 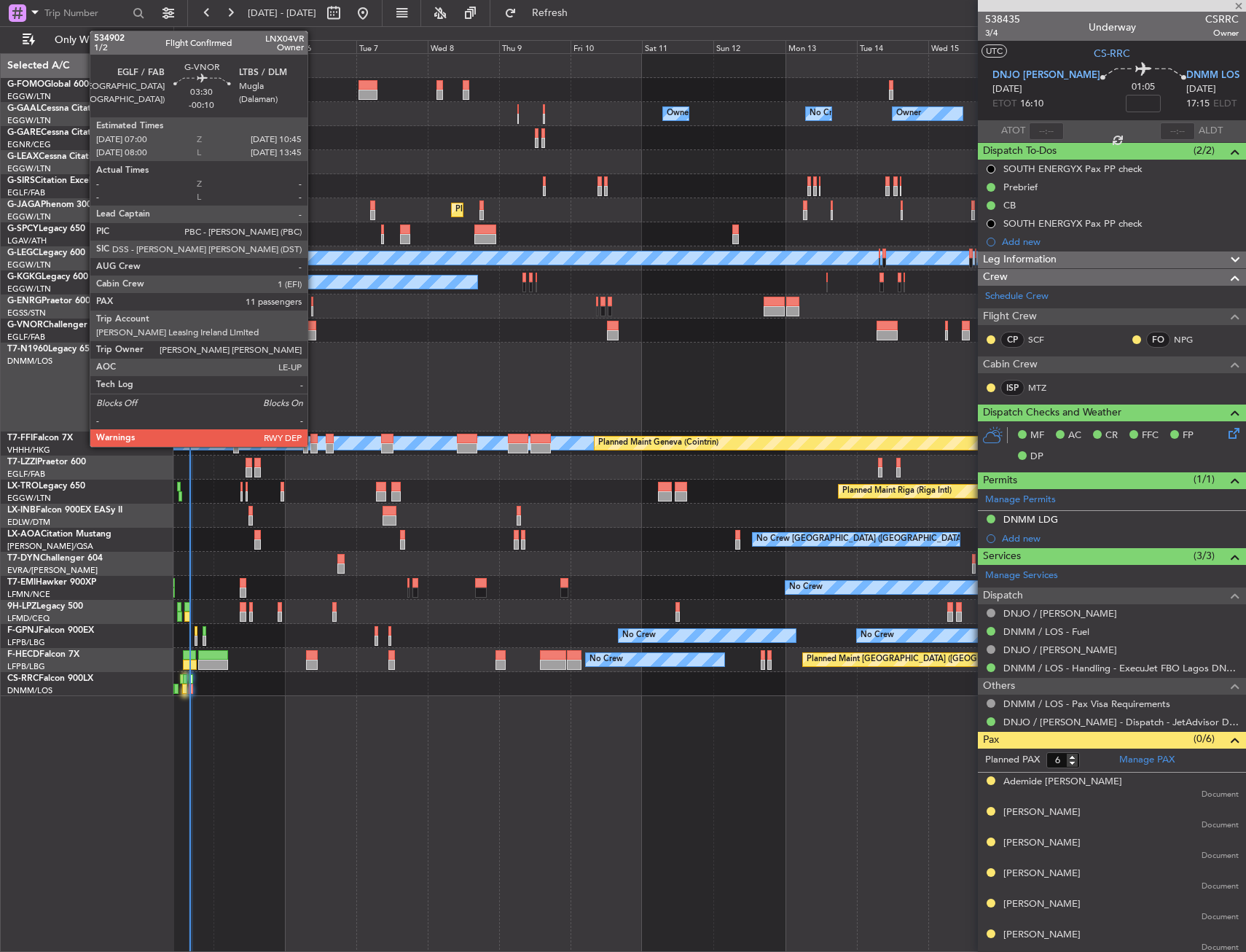 I want to click on span: ATOT, so click(x=1013, y=131).